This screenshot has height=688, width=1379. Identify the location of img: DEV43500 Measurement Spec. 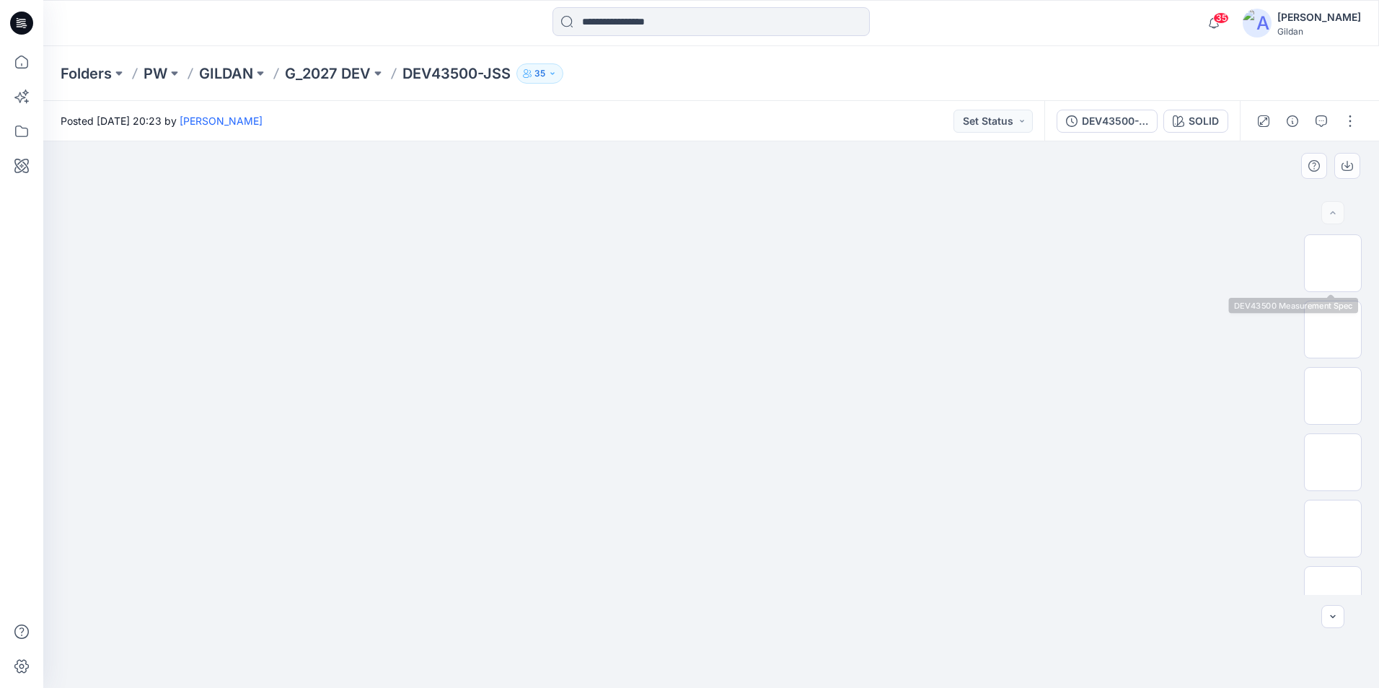
(1333, 263).